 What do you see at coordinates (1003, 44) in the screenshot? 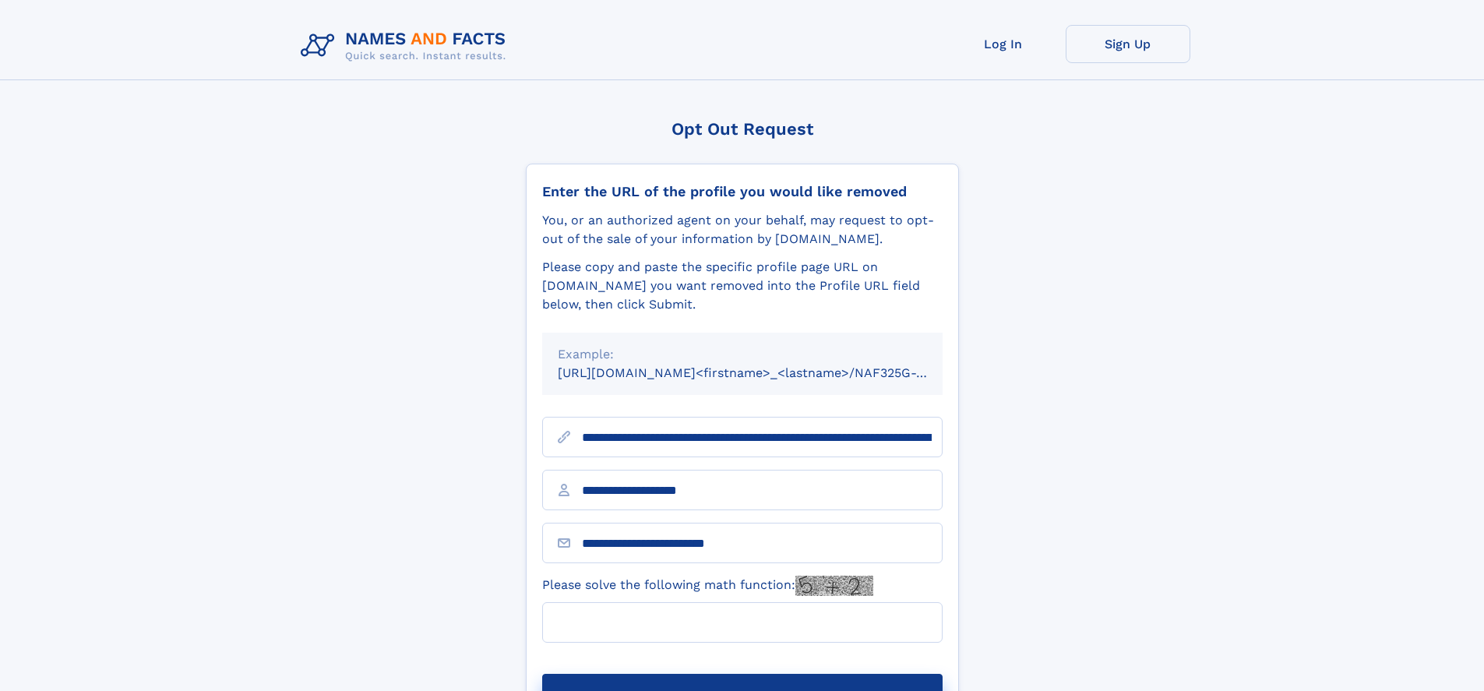
I see `a: Log In` at bounding box center [1003, 44].